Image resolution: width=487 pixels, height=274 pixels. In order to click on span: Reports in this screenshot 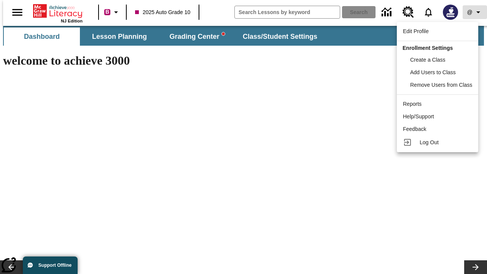, I will do `click(412, 104)`.